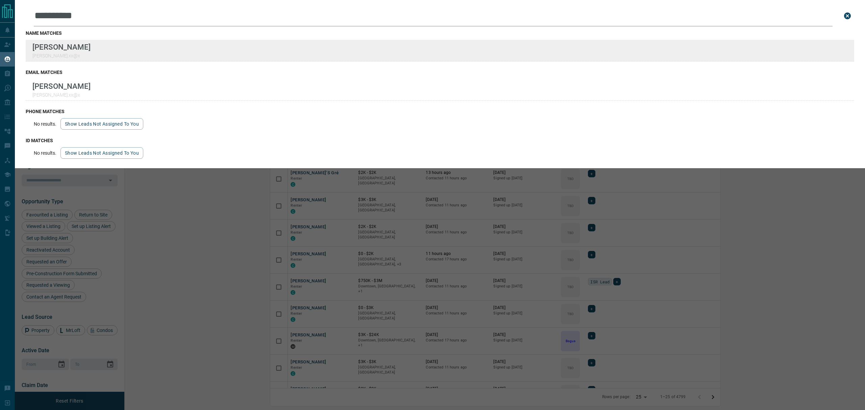 Image resolution: width=865 pixels, height=410 pixels. Describe the element at coordinates (440, 33) in the screenshot. I see `h3: name matches` at that location.